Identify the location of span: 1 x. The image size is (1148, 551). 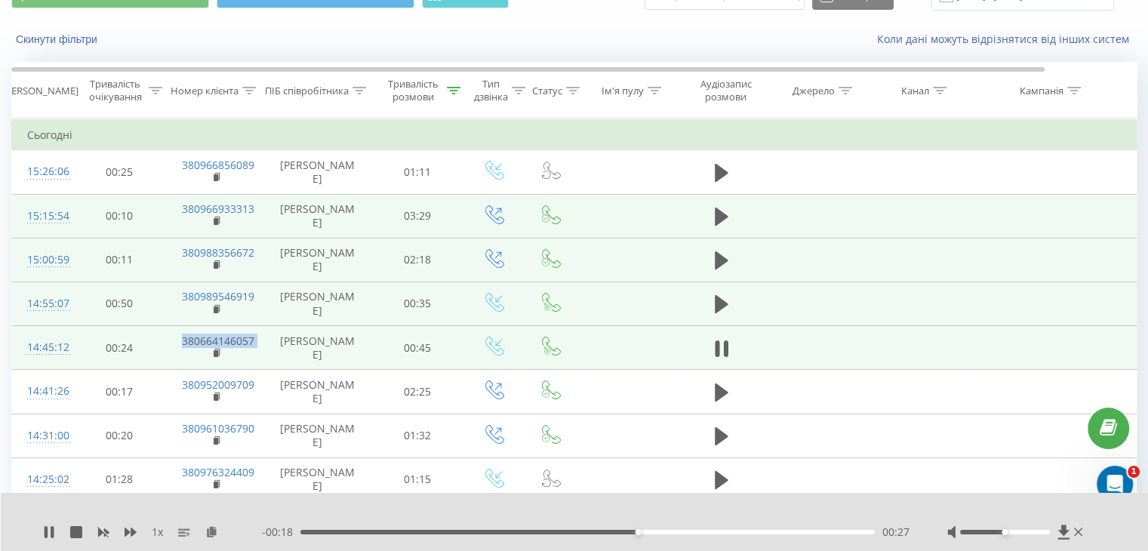
(157, 532).